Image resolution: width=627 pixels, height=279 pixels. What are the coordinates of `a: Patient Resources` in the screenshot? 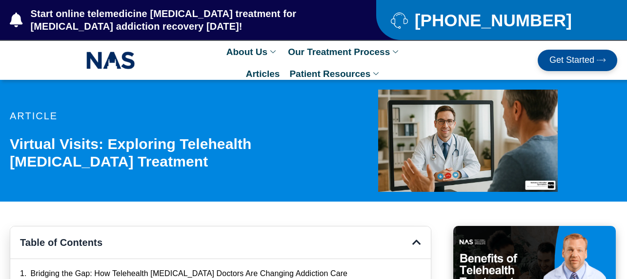 It's located at (335, 74).